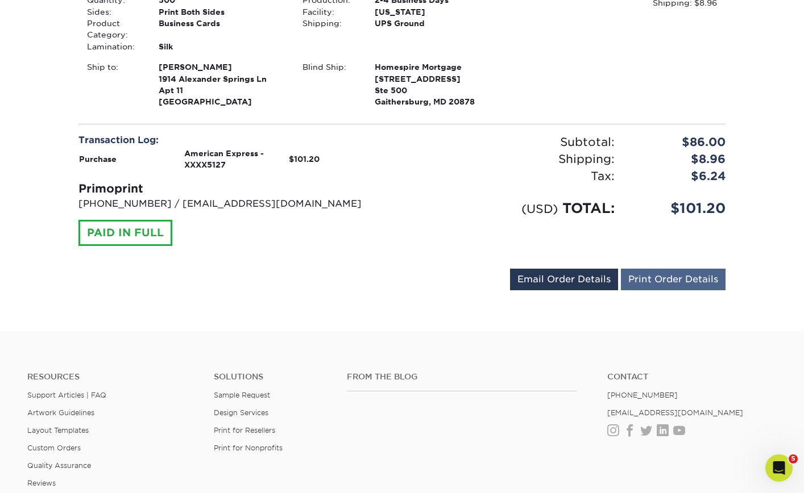 This screenshot has height=493, width=804. Describe the element at coordinates (222, 79) in the screenshot. I see `span: 1914 Alexander Springs Ln` at that location.